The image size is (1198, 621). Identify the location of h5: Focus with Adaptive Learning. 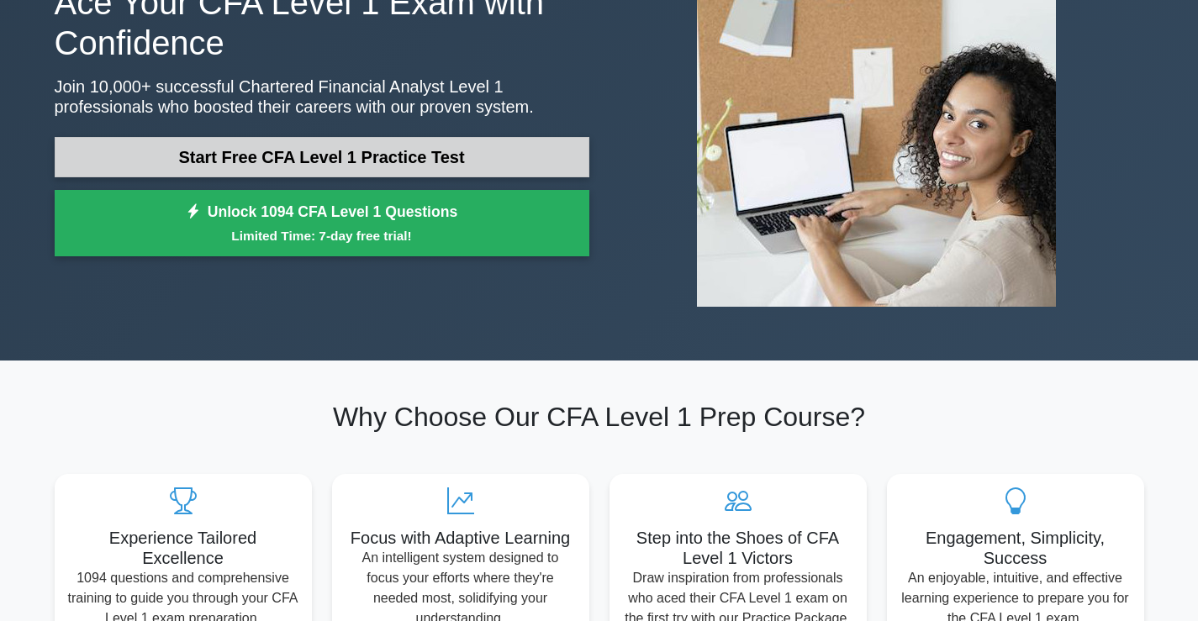
(461, 538).